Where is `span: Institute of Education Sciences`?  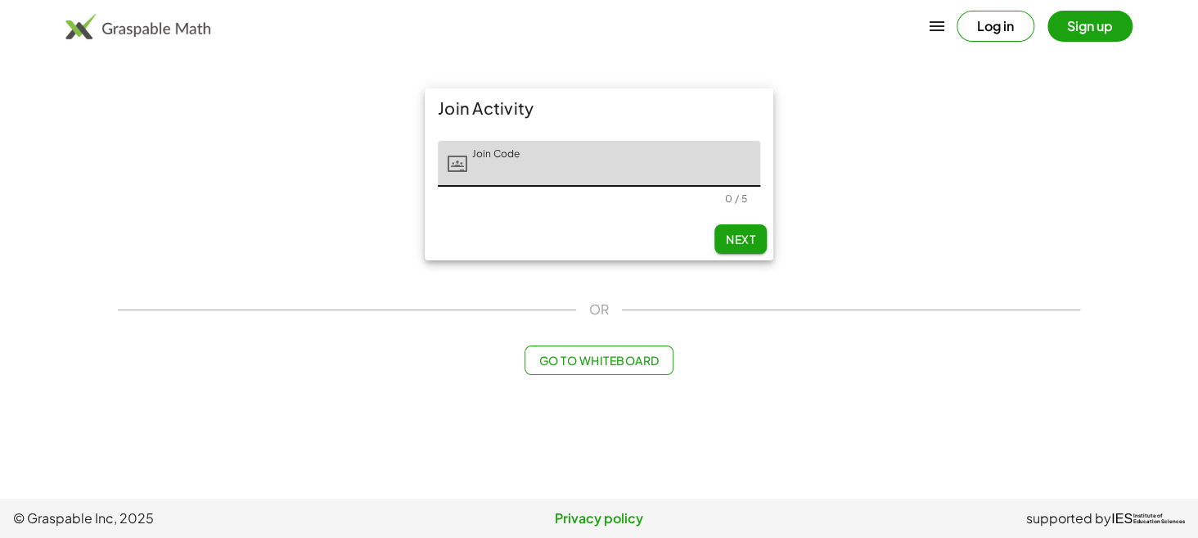
span: Institute of Education Sciences is located at coordinates (1159, 519).